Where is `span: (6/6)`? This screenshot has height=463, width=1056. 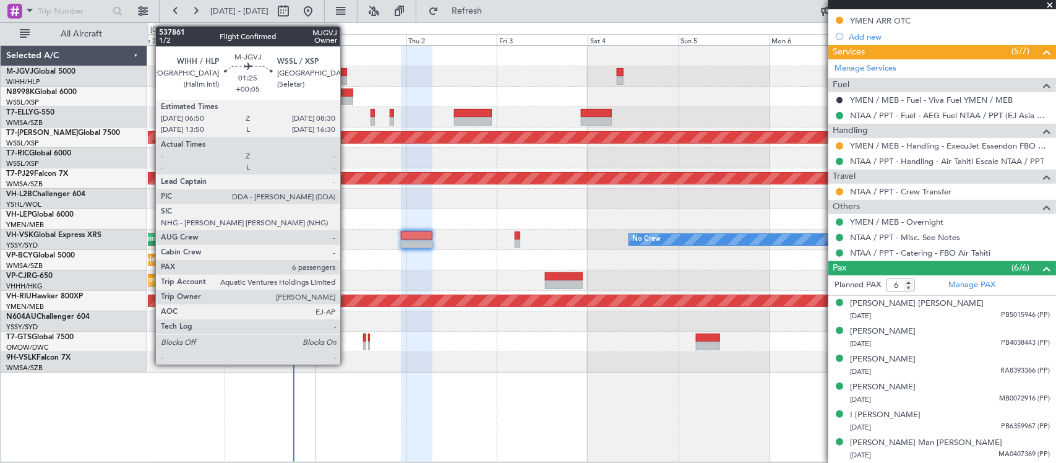
span: (6/6) is located at coordinates (1020, 267).